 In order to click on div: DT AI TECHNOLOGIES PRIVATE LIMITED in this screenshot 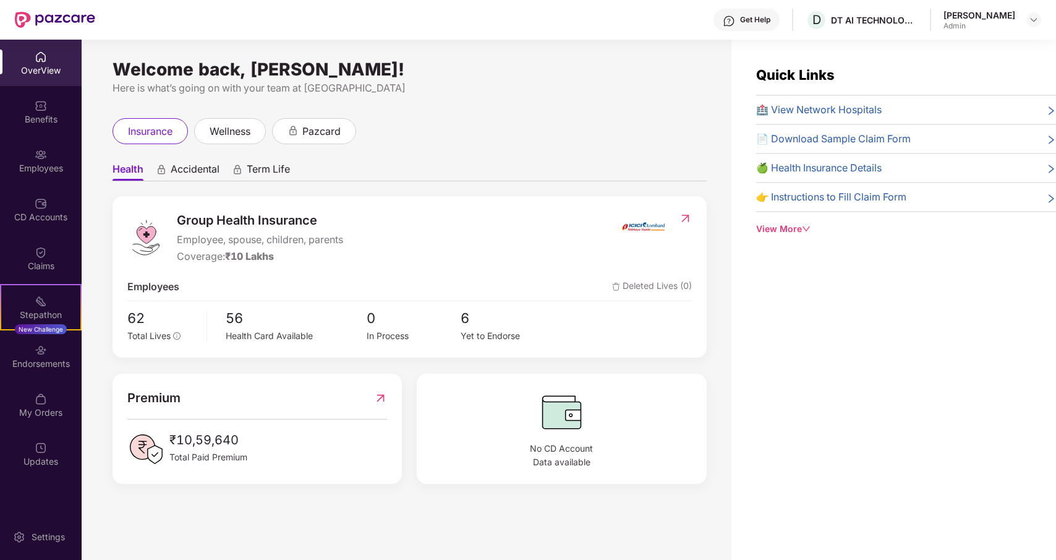, I will do `click(875, 20)`.